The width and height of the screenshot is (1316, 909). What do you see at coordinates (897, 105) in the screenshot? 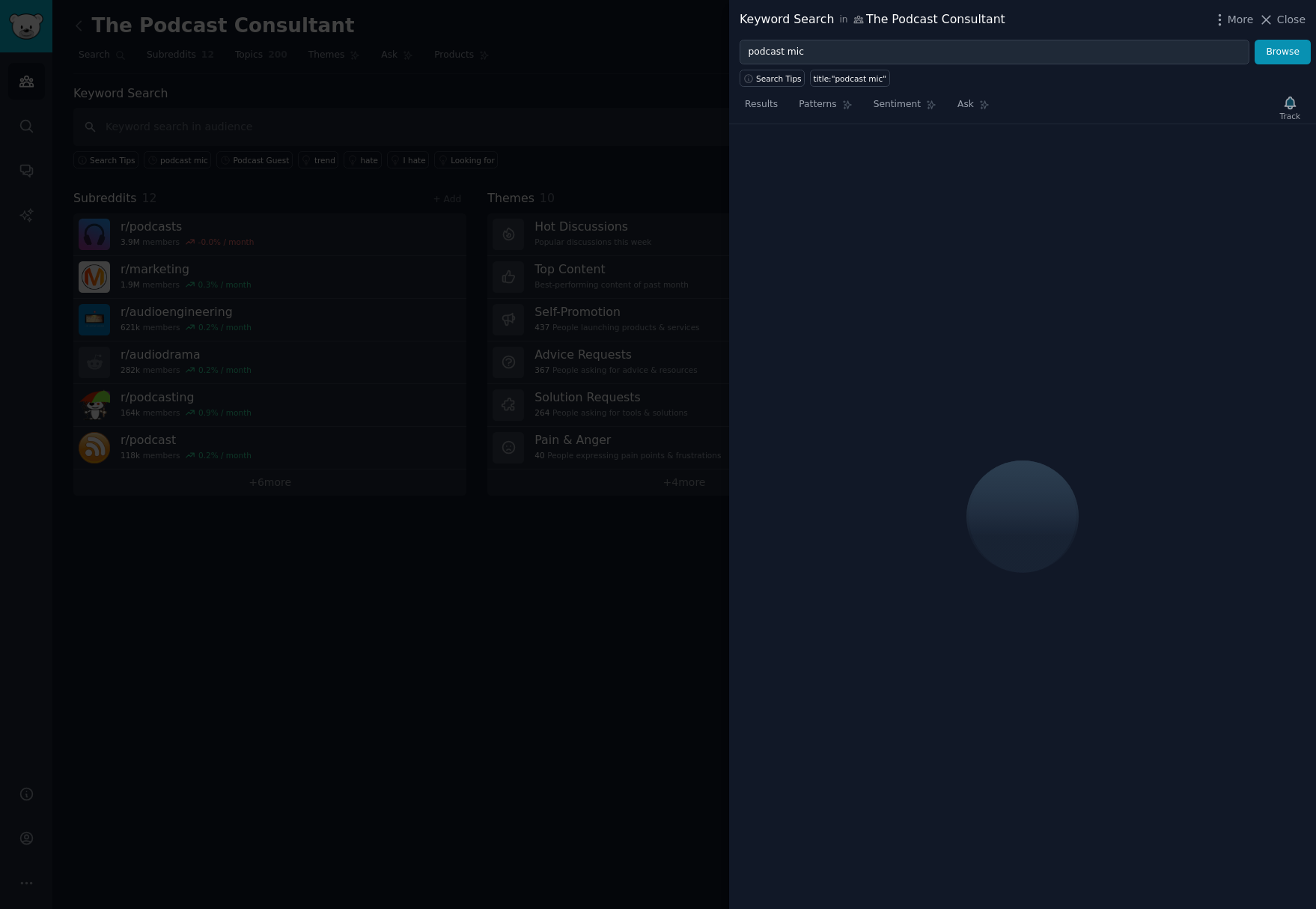
I see `span: Sentiment` at bounding box center [897, 105].